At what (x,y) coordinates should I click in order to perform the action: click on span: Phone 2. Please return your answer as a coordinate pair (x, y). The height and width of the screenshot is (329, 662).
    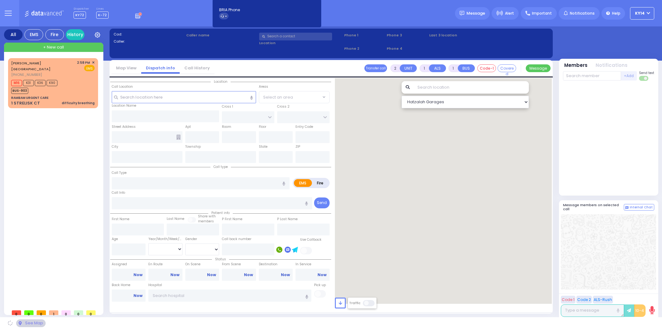
    Looking at the image, I should click on (365, 48).